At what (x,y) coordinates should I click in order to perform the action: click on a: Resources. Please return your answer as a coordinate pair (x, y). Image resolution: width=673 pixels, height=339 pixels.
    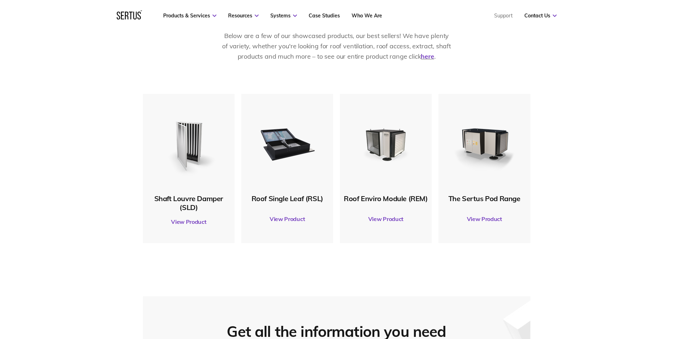
    Looking at the image, I should click on (243, 16).